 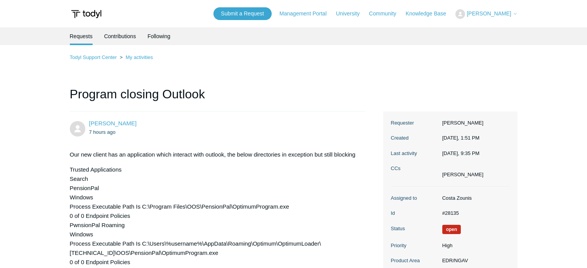 I want to click on dt: Created, so click(x=414, y=138).